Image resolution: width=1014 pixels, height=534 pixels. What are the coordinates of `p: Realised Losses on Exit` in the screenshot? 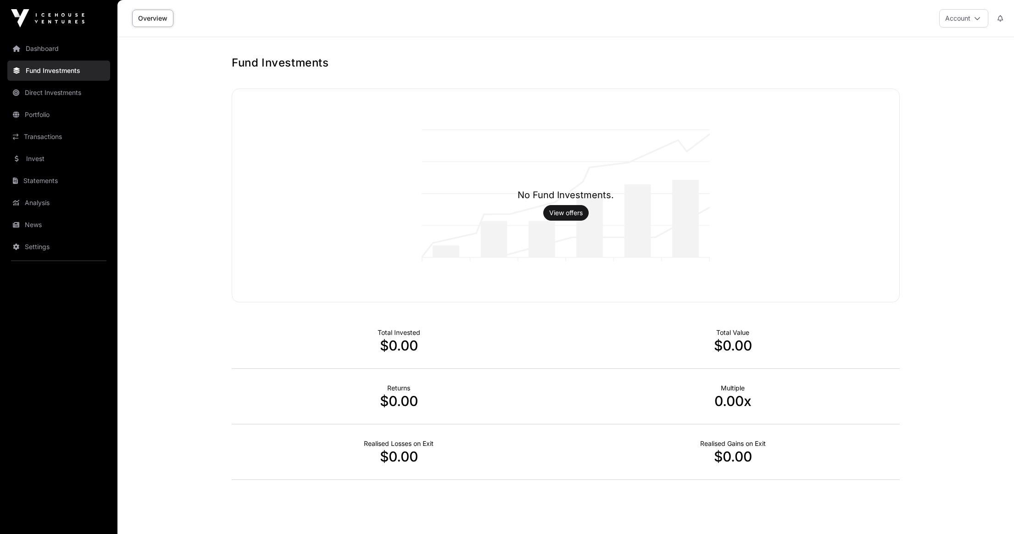 It's located at (399, 444).